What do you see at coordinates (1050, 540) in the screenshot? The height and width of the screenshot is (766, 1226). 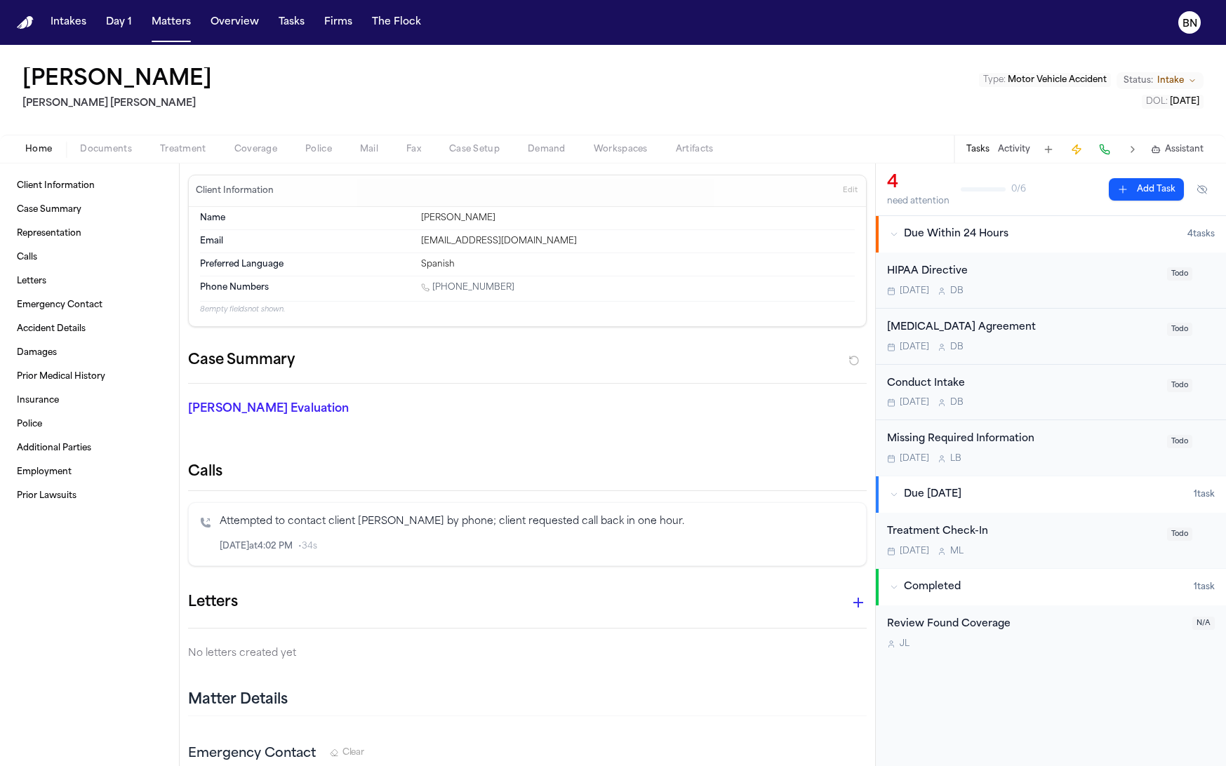 I see `div: Open task: Treatment Check-In` at bounding box center [1050, 540].